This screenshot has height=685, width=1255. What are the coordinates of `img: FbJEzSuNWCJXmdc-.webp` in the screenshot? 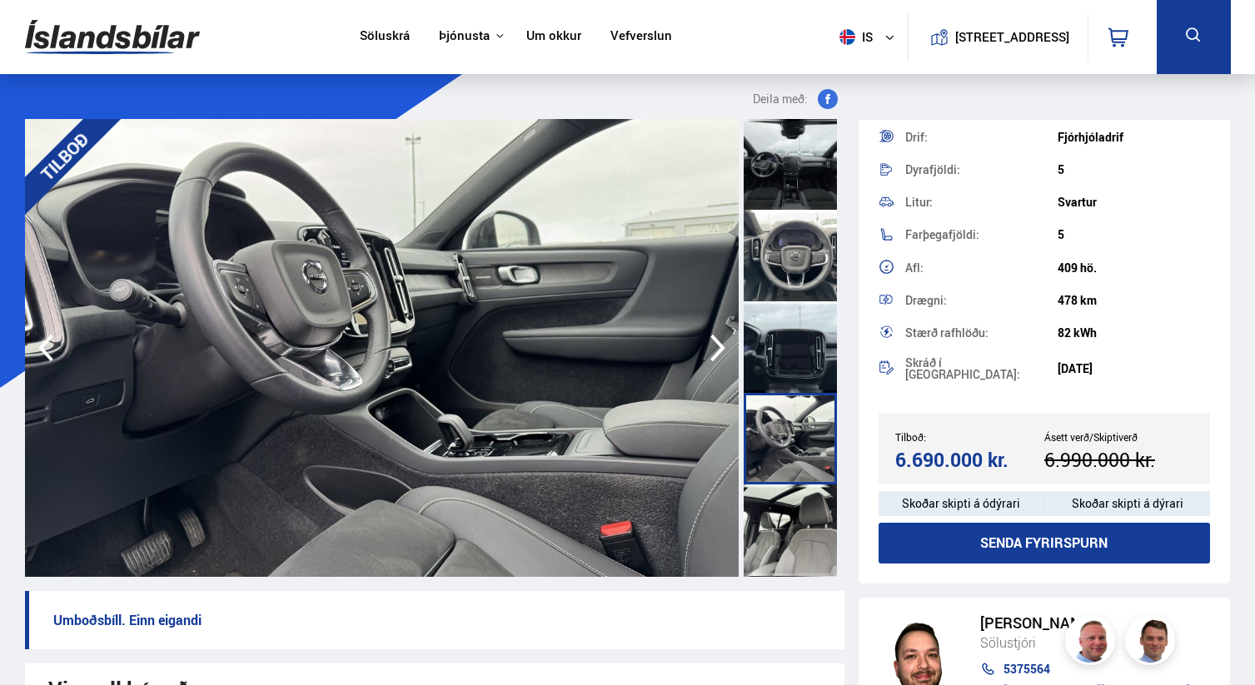 It's located at (1153, 643).